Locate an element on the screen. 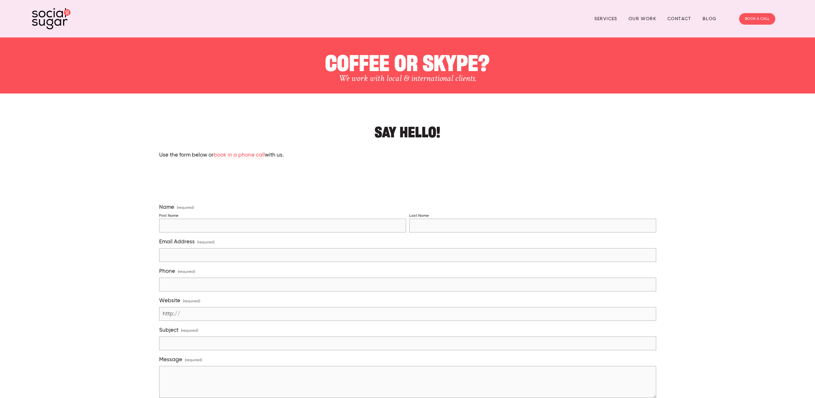 The height and width of the screenshot is (398, 815). a: book in a phone call is located at coordinates (239, 155).